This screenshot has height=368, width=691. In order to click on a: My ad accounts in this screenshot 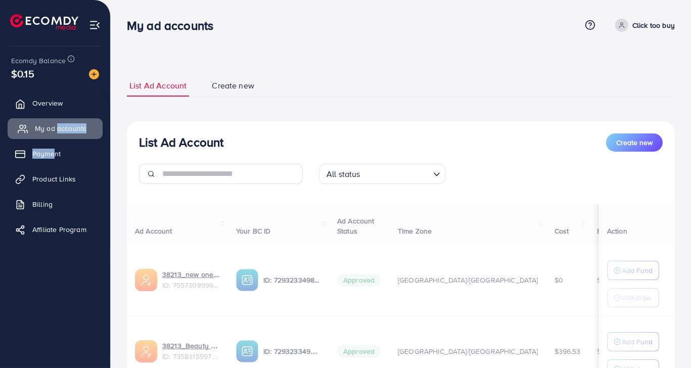, I will do `click(55, 128)`.